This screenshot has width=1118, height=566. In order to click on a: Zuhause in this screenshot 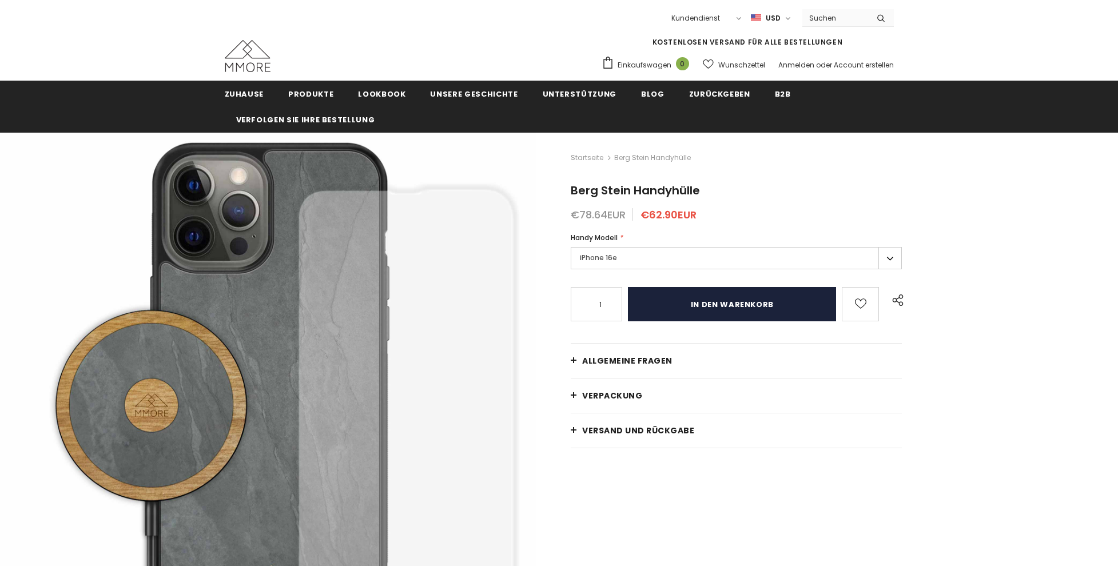, I will do `click(244, 93)`.